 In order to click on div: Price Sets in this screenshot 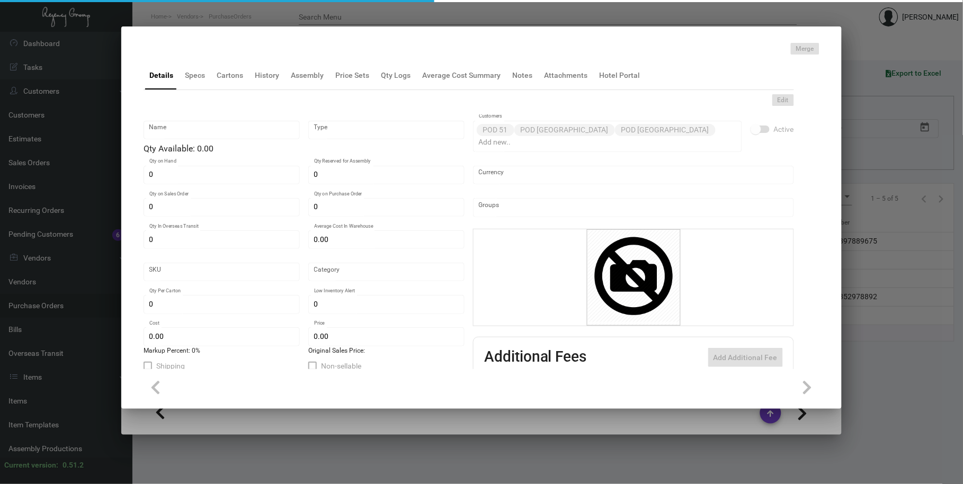, I will do `click(352, 75)`.